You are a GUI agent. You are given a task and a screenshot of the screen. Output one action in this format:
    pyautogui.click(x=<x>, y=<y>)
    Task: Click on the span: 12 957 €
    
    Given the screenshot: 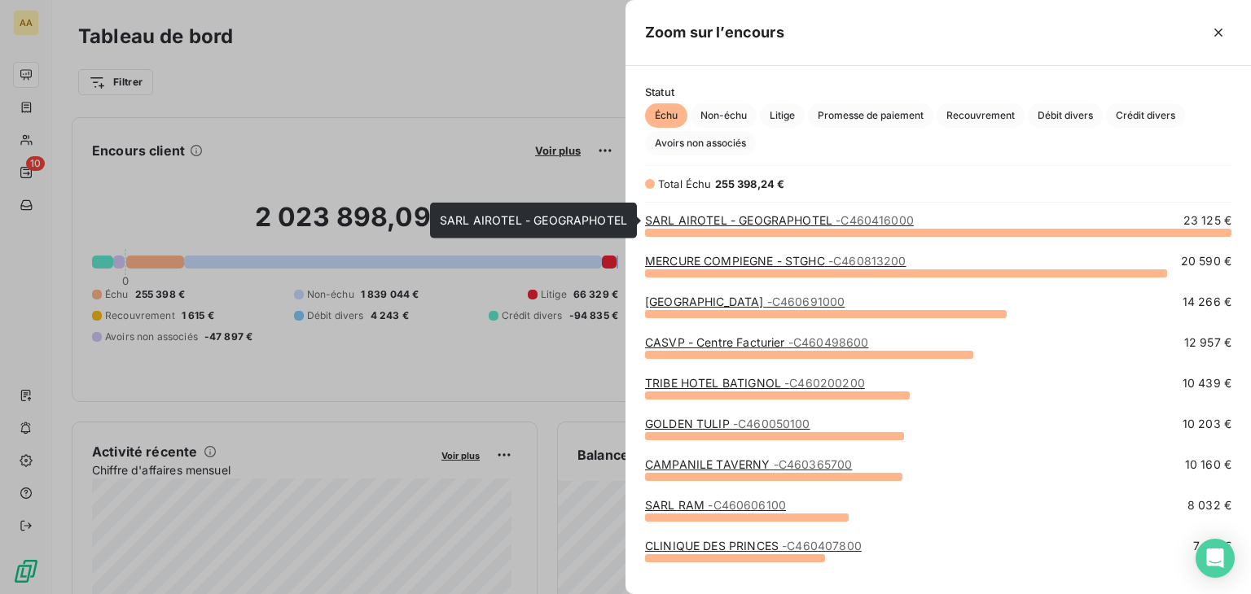 What is the action you would take?
    pyautogui.click(x=1207, y=343)
    